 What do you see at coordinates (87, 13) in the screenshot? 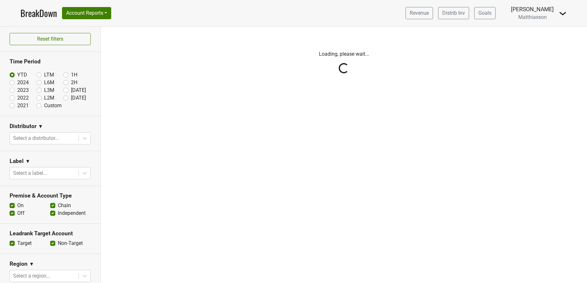
I see `button: Account Reports` at bounding box center [87, 13].